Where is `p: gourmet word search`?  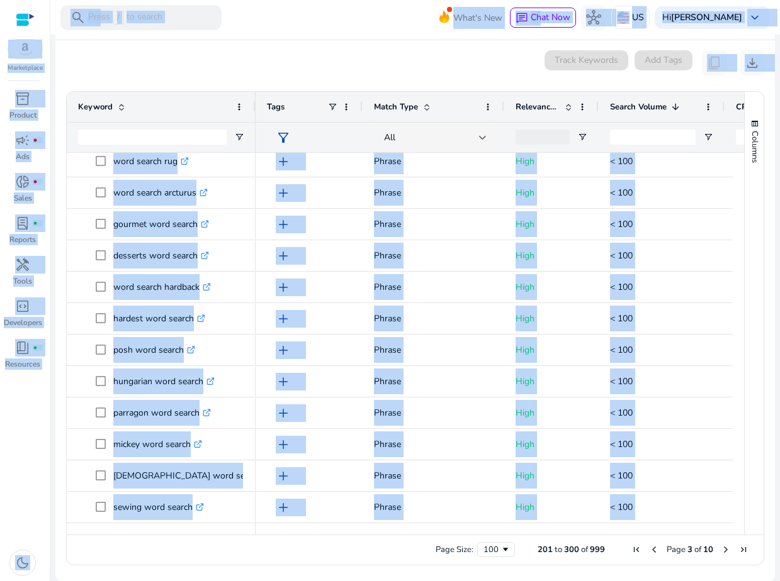
p: gourmet word search is located at coordinates (161, 224).